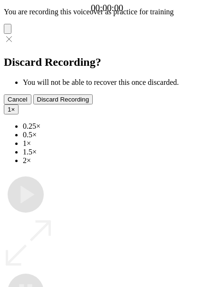 The image size is (214, 287). I want to click on li: You will not be able to recover this once discarded., so click(117, 82).